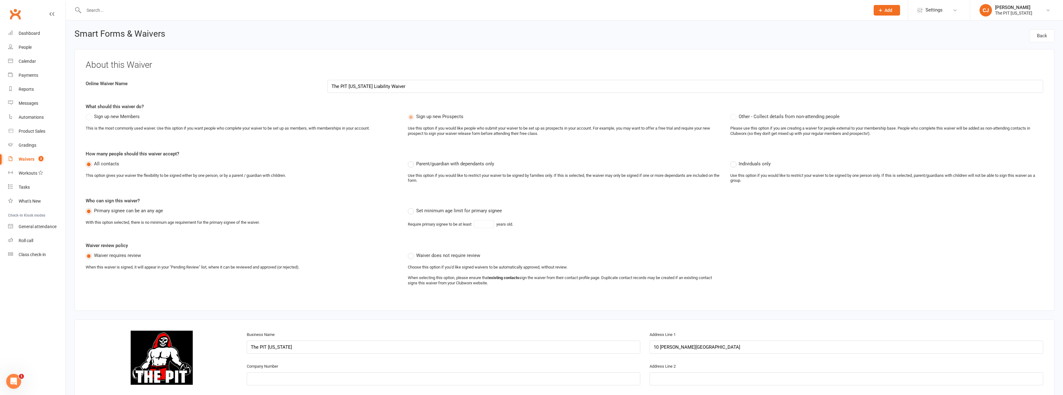 Image resolution: width=1063 pixels, height=395 pixels. I want to click on div: With this option selected, there is no minimum age requirement for the primary signee of the waiver., so click(173, 222).